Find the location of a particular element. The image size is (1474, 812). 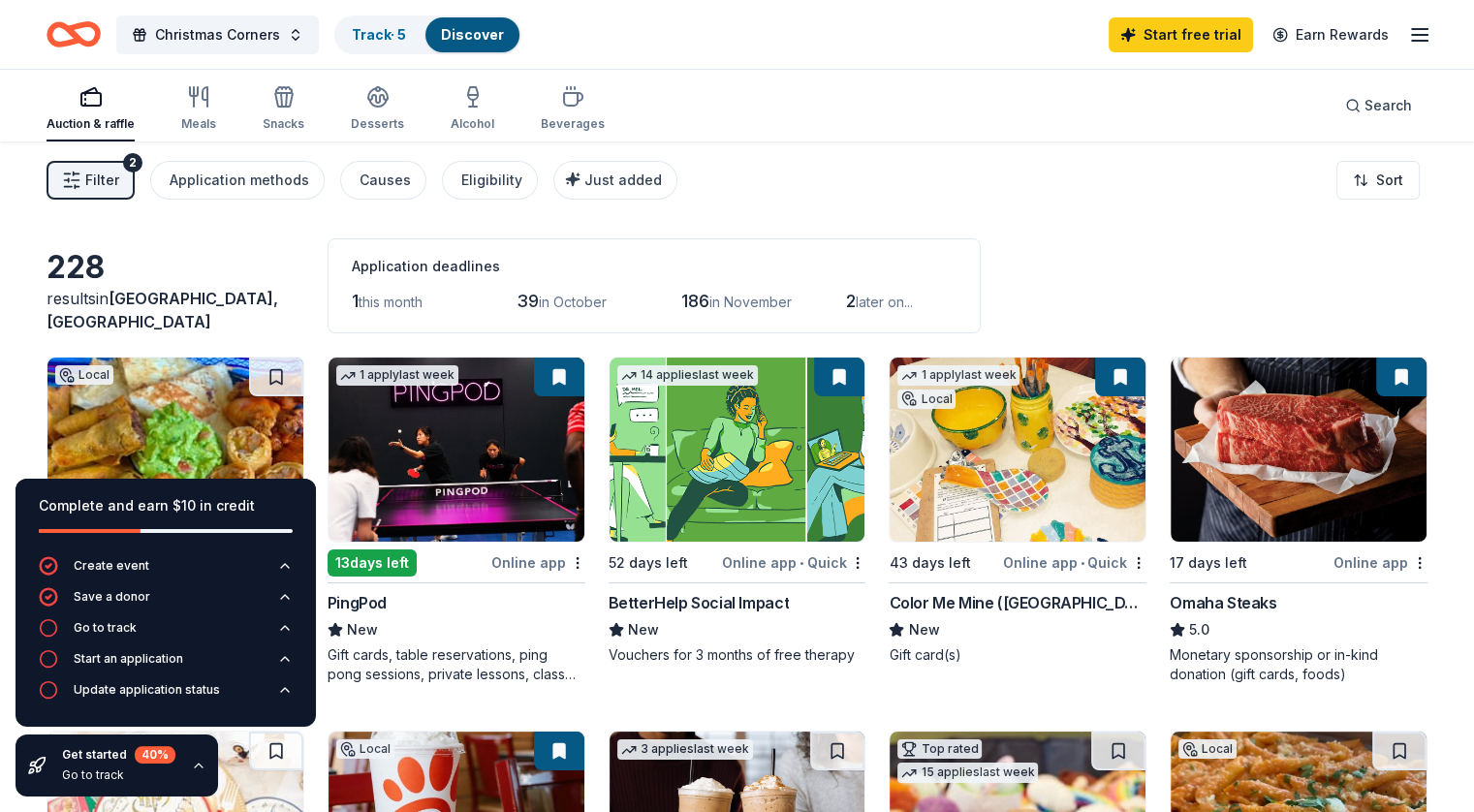

div: Application methods is located at coordinates (240, 180).